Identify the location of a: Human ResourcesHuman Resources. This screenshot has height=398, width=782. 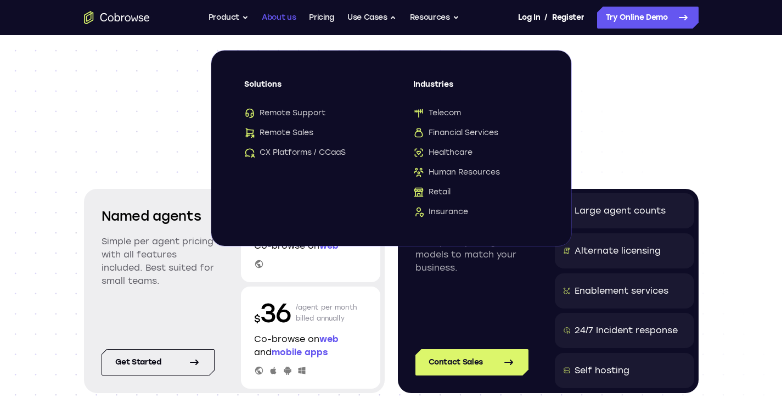
(476, 172).